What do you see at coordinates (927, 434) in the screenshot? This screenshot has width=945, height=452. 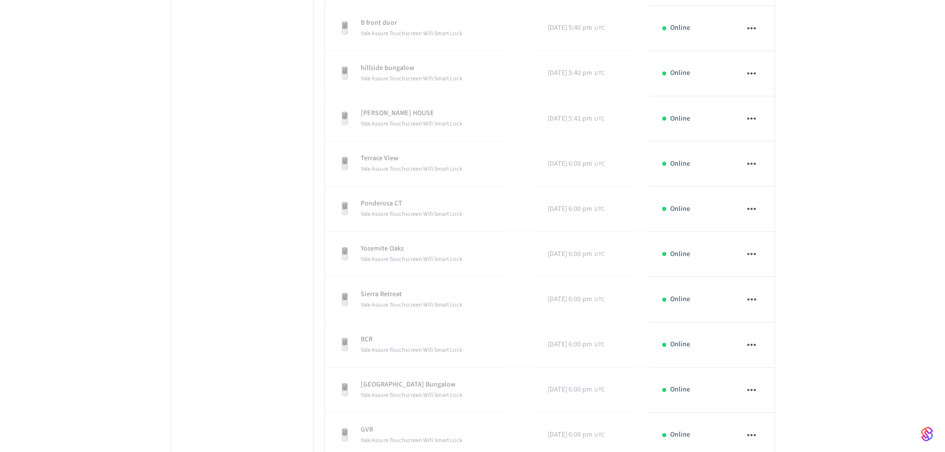 I see `img: SeamLogoGradient.69752ec5.svg` at bounding box center [927, 434].